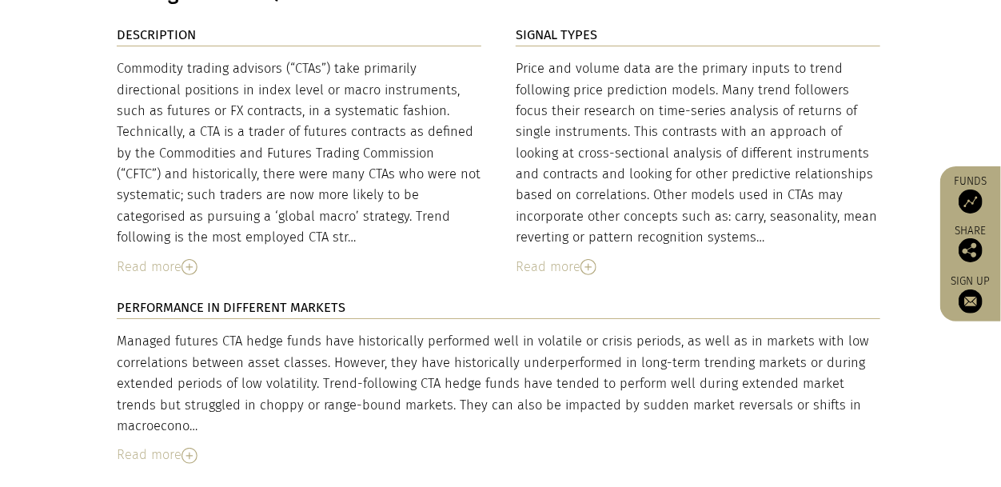  Describe the element at coordinates (156, 34) in the screenshot. I see `strong: DESCRIPTION` at that location.